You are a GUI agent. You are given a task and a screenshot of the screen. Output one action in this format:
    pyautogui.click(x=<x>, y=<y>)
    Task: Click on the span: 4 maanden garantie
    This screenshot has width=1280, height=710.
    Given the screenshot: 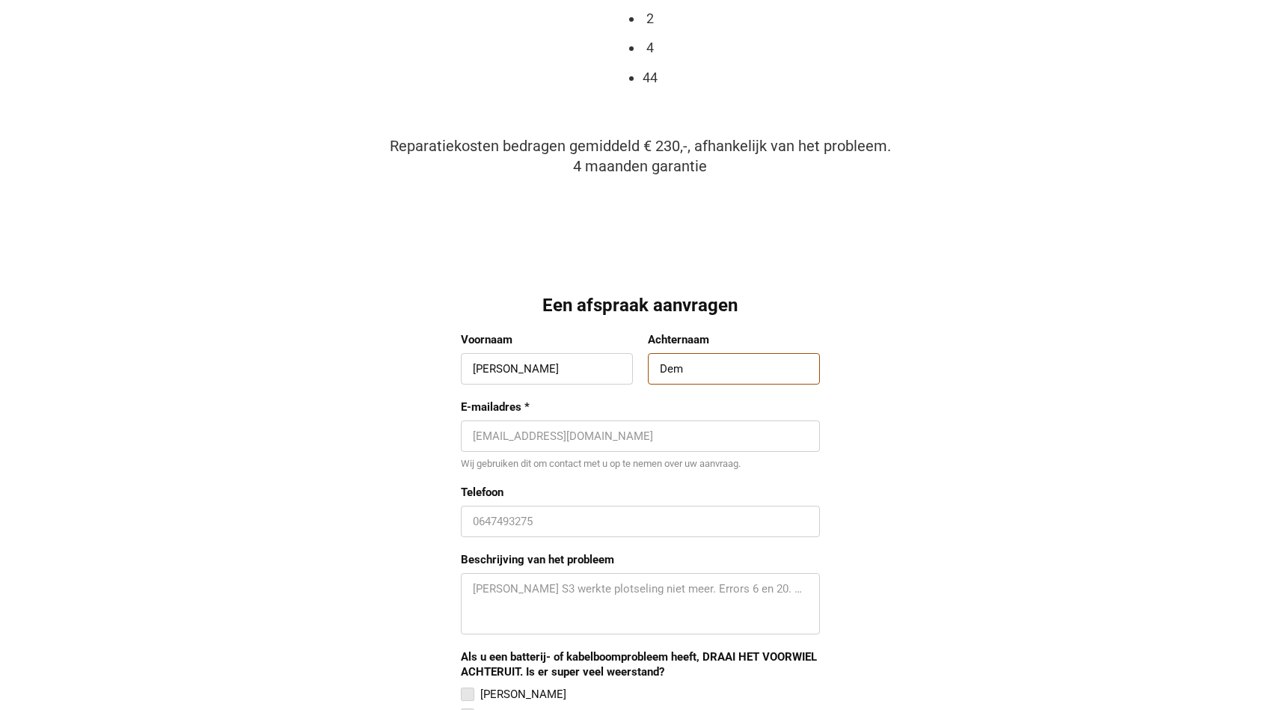 What is the action you would take?
    pyautogui.click(x=640, y=166)
    